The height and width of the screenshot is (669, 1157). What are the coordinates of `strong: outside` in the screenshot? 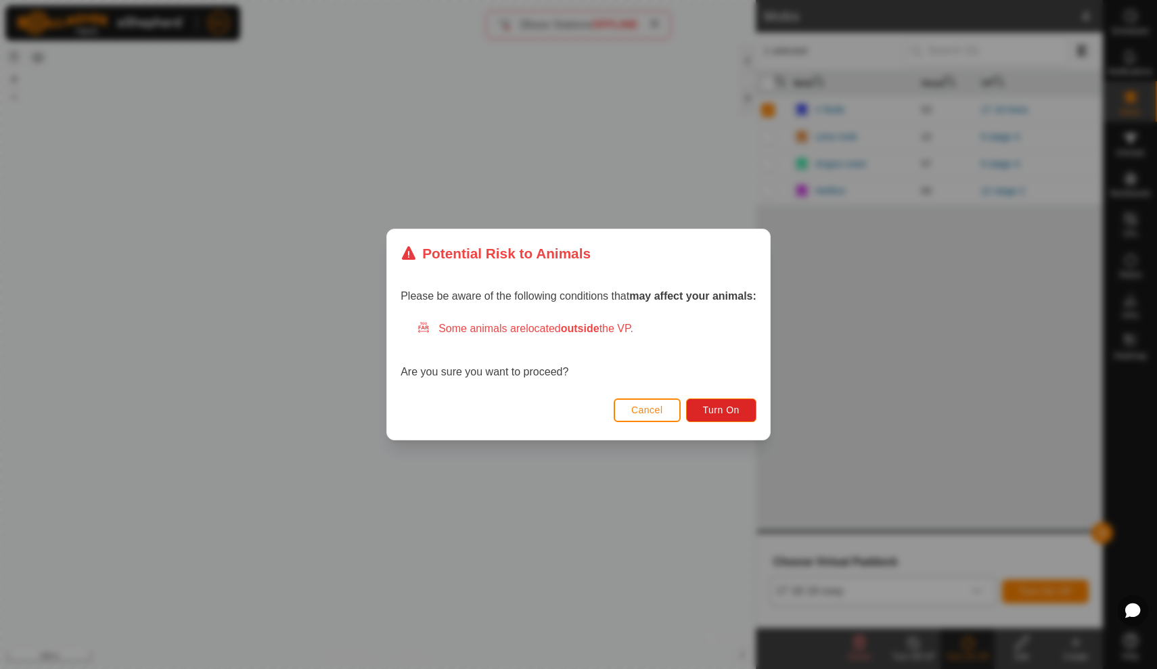 It's located at (580, 328).